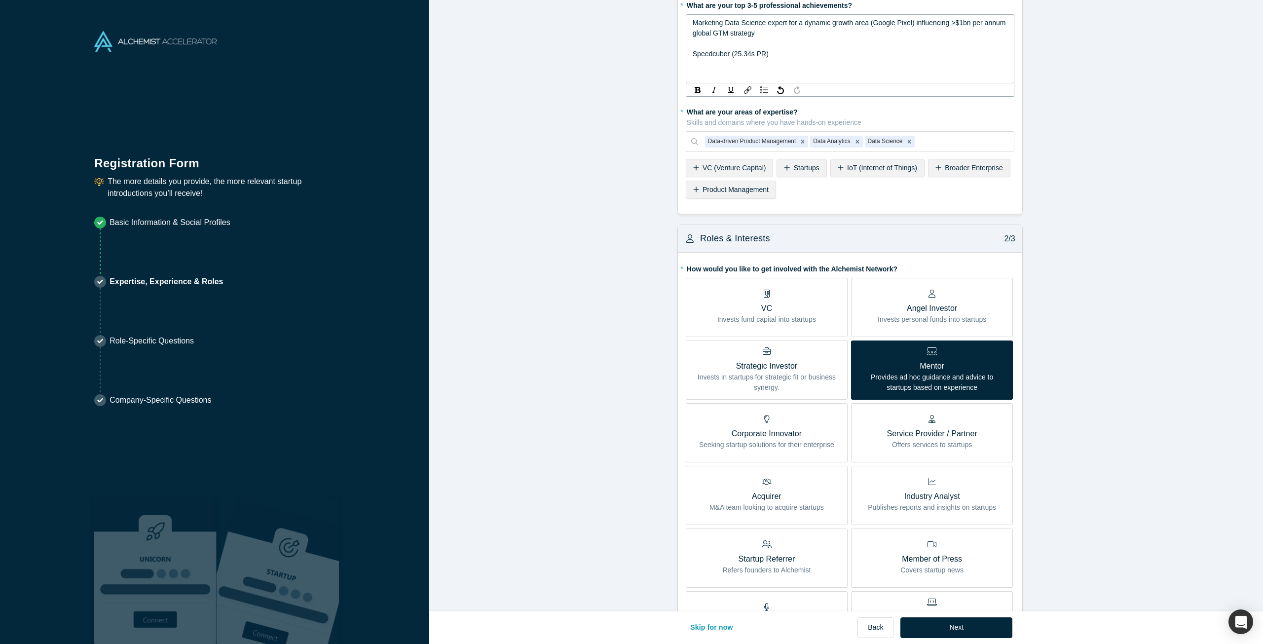 Image resolution: width=1263 pixels, height=644 pixels. Describe the element at coordinates (909, 142) in the screenshot. I see `div: Remove Data Science` at that location.